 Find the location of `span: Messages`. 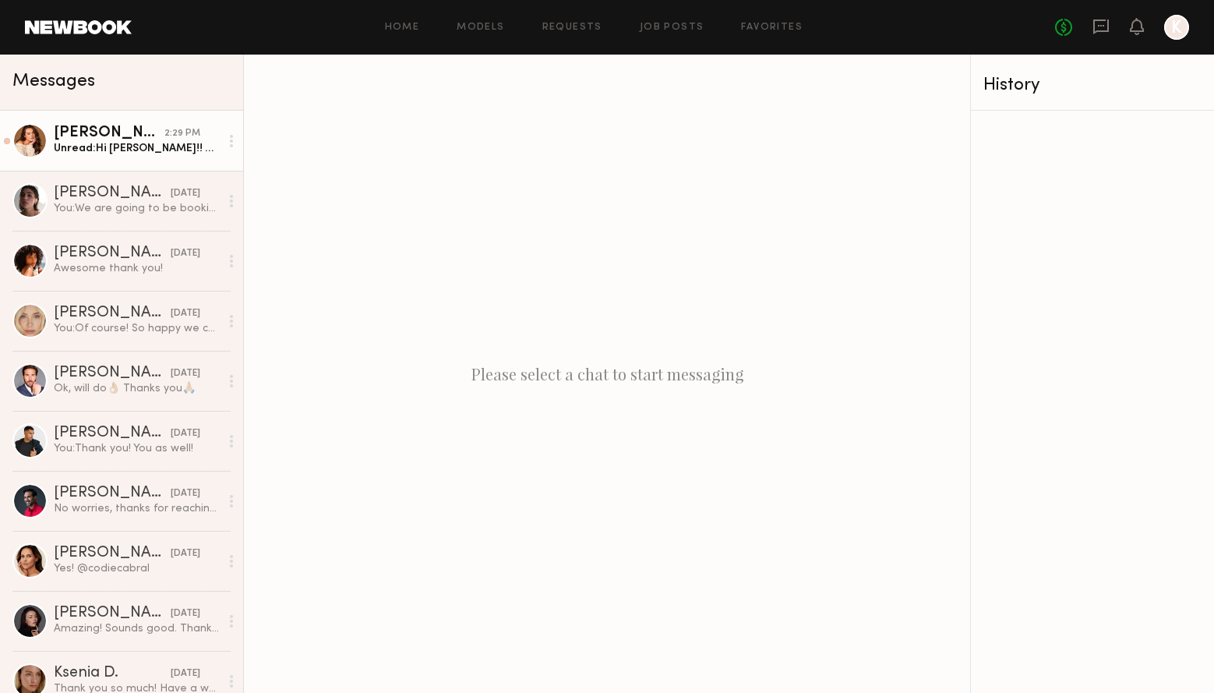

span: Messages is located at coordinates (54, 81).